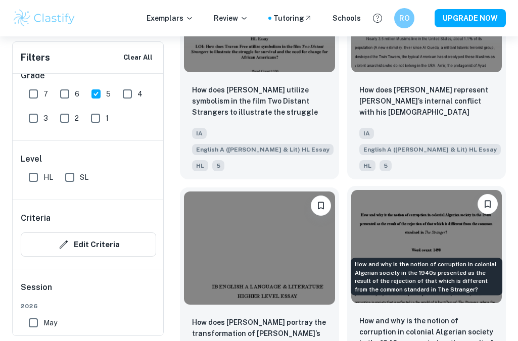  I want to click on div: How and why is the notion of corruption in colonial Algerian society in the 1940s presented as th..., so click(426, 277).